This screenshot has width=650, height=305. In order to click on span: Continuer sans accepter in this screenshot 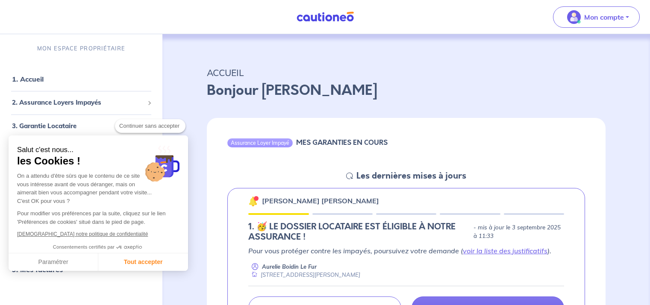, I will do `click(150, 126)`.